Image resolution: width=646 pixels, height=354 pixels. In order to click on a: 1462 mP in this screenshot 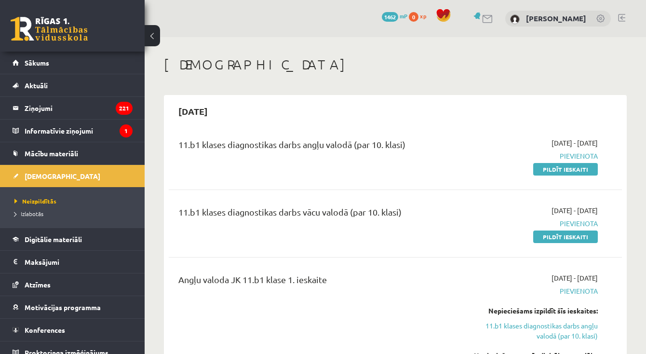, I will do `click(394, 16)`.